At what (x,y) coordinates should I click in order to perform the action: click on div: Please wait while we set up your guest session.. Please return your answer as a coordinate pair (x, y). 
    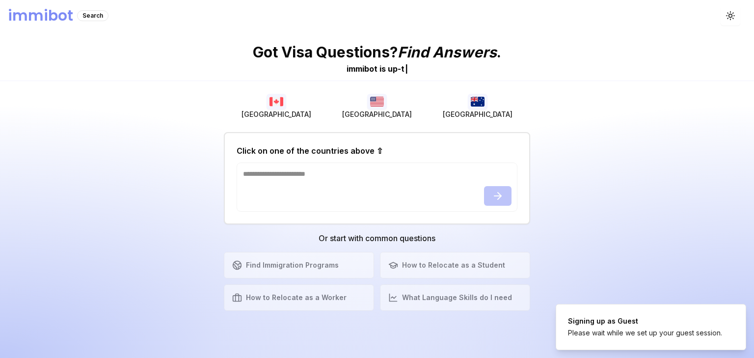
    Looking at the image, I should click on (645, 333).